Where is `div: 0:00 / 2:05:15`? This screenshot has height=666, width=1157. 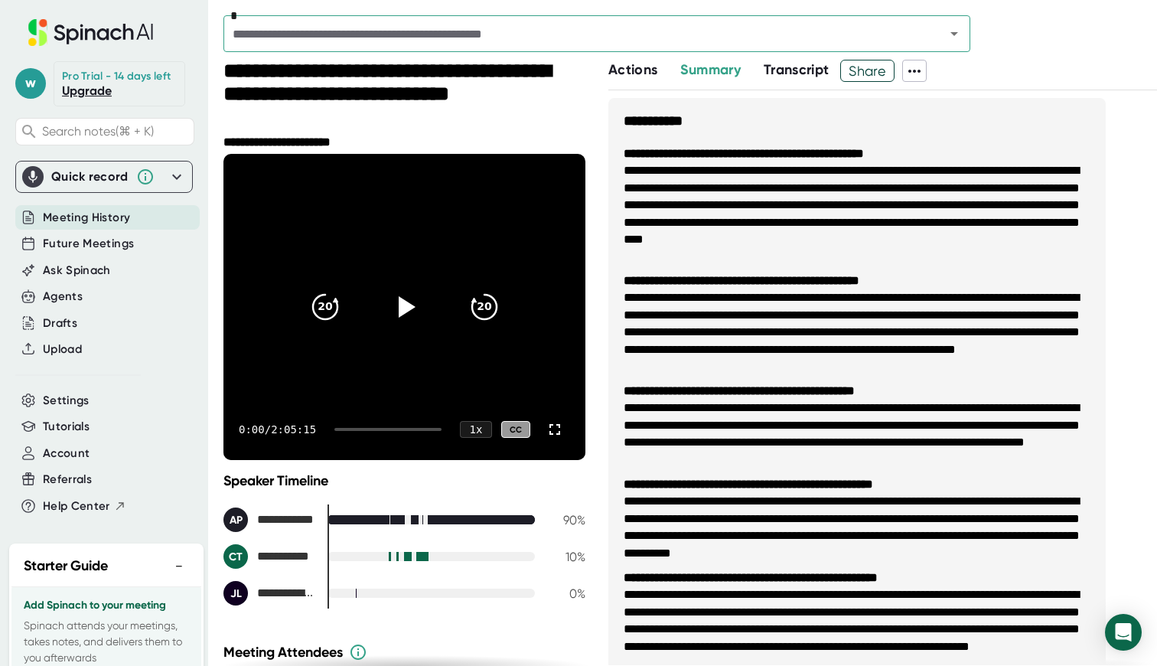
div: 0:00 / 2:05:15 is located at coordinates (277, 429).